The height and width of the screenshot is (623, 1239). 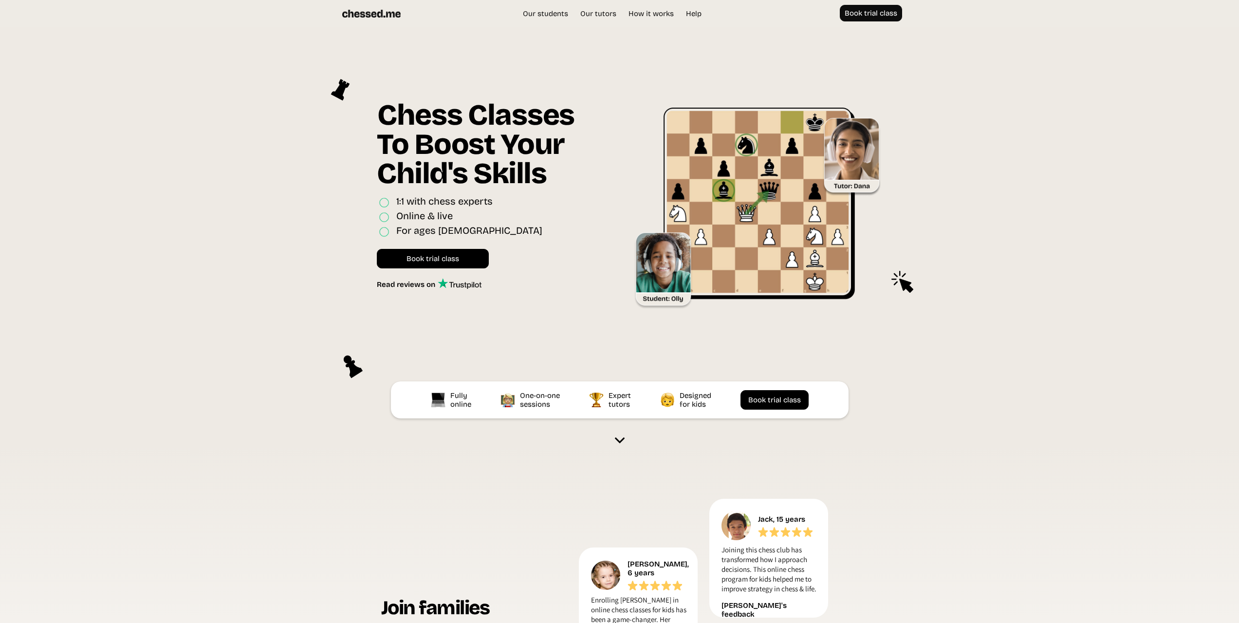 What do you see at coordinates (462, 400) in the screenshot?
I see `div: Fully online` at bounding box center [462, 400].